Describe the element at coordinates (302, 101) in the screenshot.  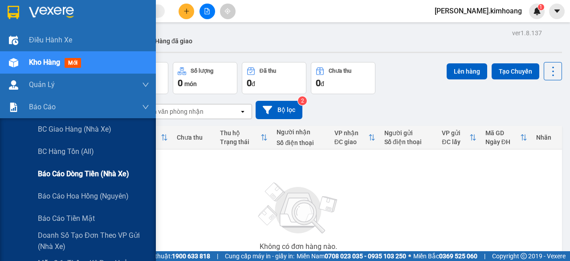
I see `sup: 2` at that location.